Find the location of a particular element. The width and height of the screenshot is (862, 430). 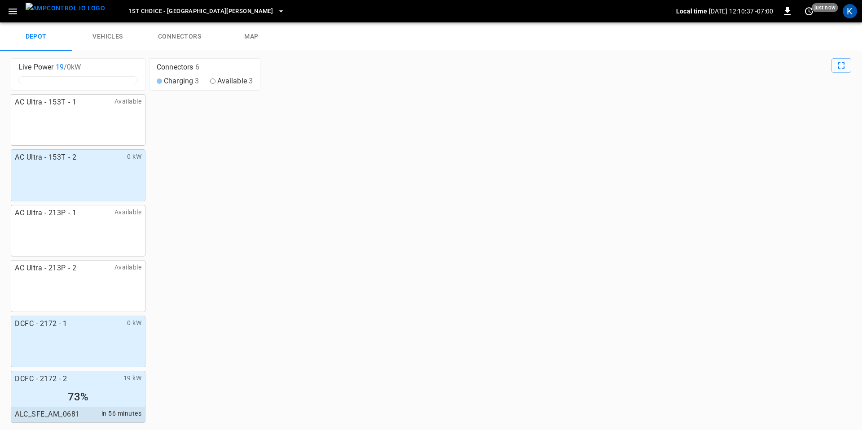

span: AC Ultra - 213P - 1 is located at coordinates (45, 213).